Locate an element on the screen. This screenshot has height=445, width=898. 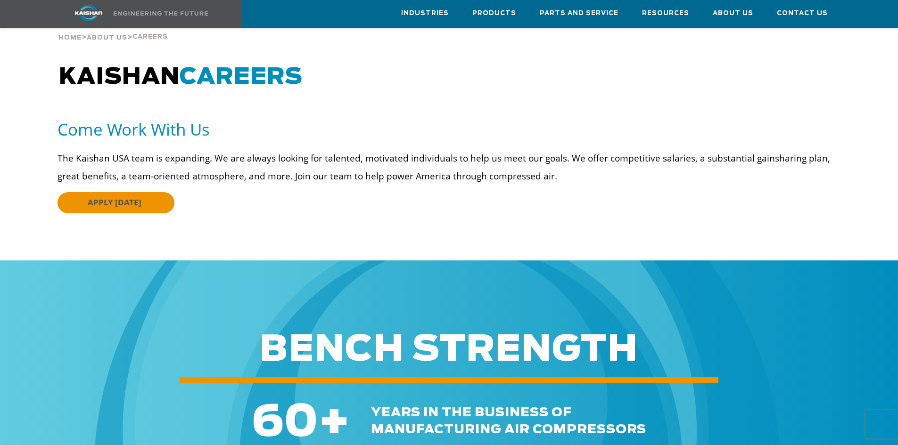
span: Contact Us is located at coordinates (802, 13).